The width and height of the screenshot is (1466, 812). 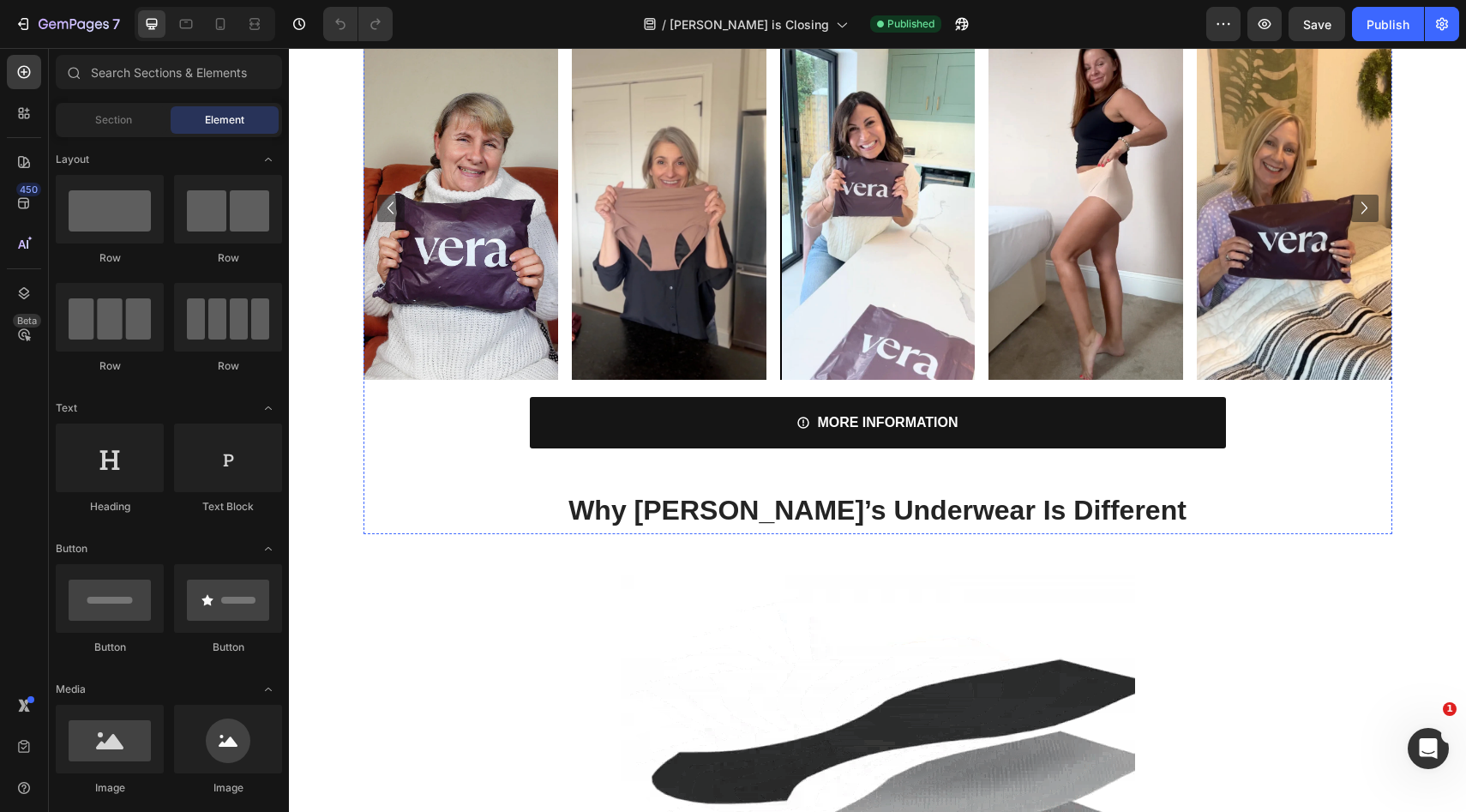 I want to click on span: Section, so click(x=113, y=120).